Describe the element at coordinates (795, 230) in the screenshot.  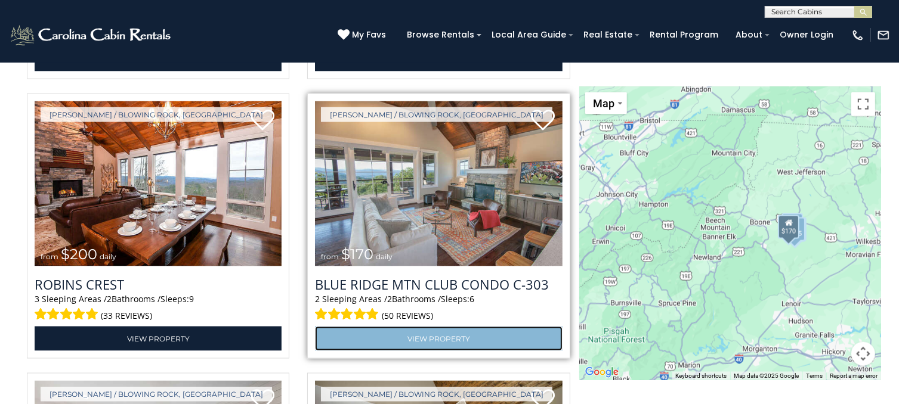
I see `div: $325` at that location.